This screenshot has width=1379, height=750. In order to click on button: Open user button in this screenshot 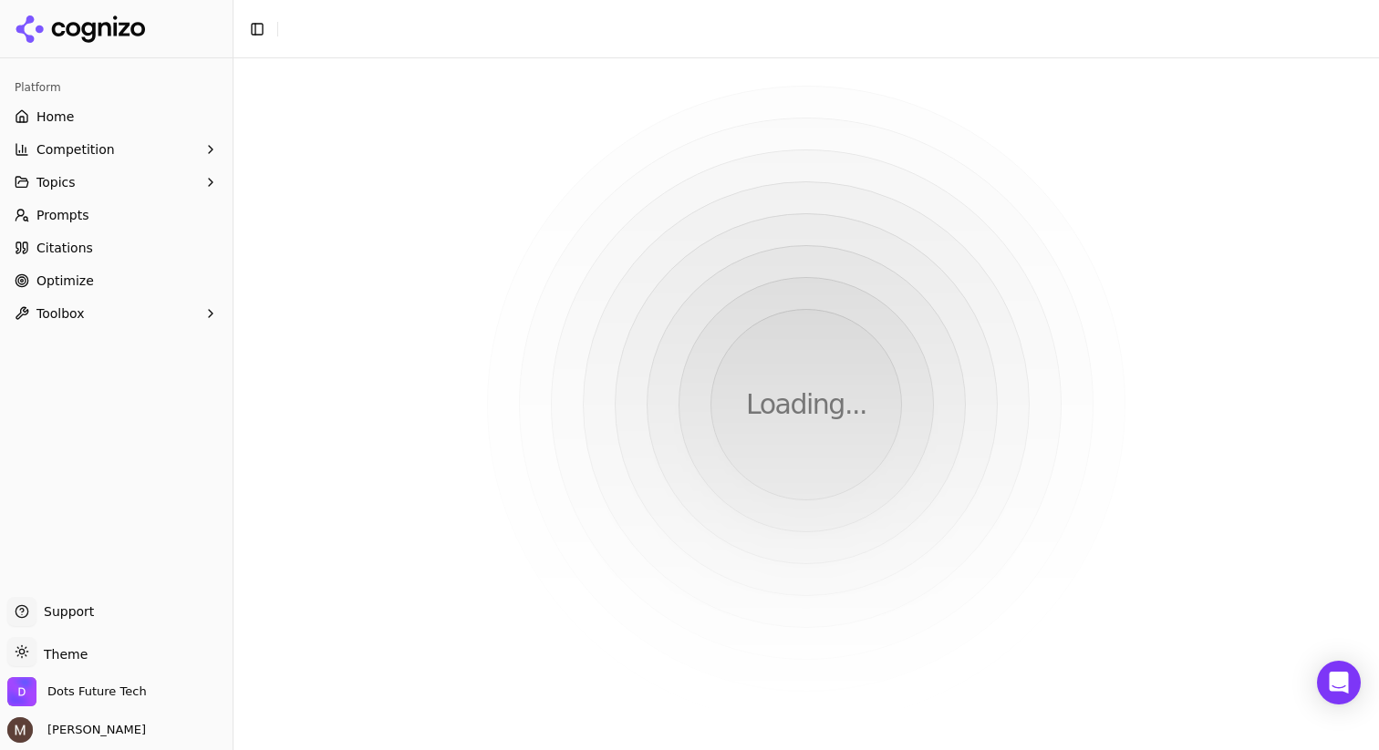, I will do `click(77, 730)`.